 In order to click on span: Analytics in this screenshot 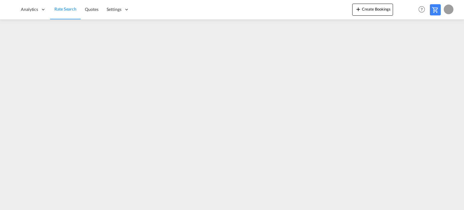, I will do `click(29, 9)`.